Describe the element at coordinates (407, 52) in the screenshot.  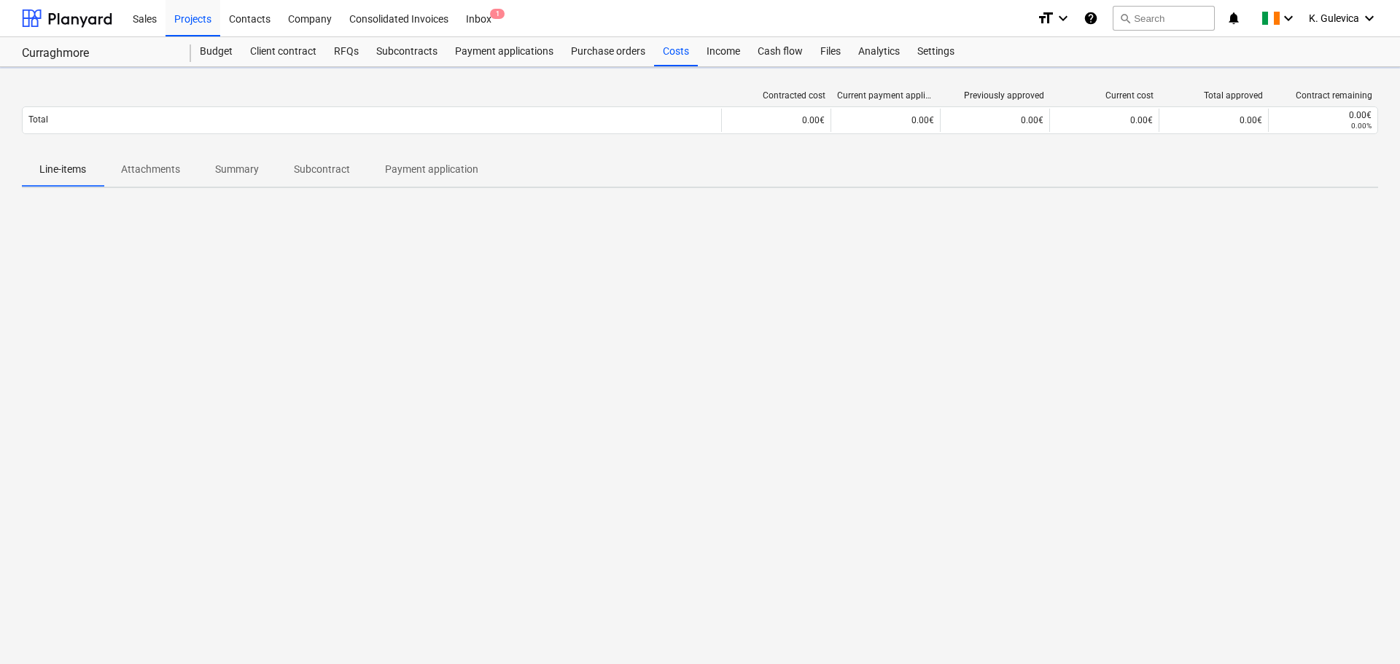
I see `div: Subcontracts` at that location.